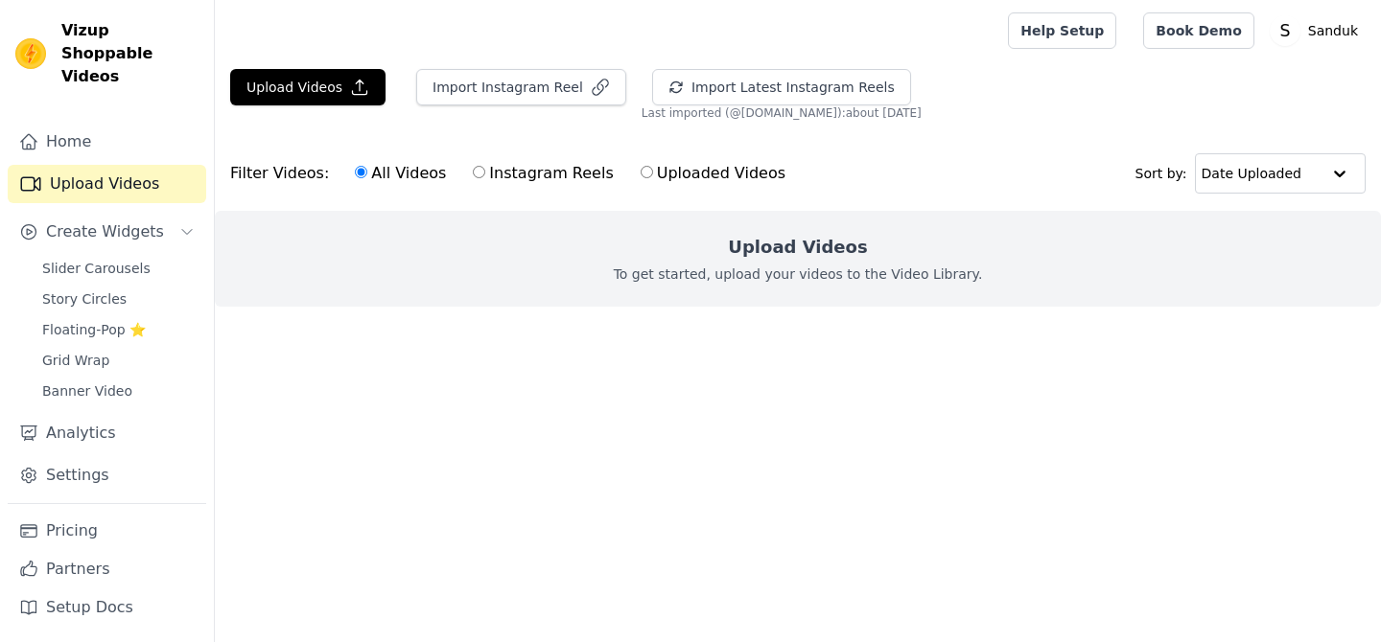 This screenshot has height=642, width=1381. I want to click on button: Upload Videos, so click(308, 87).